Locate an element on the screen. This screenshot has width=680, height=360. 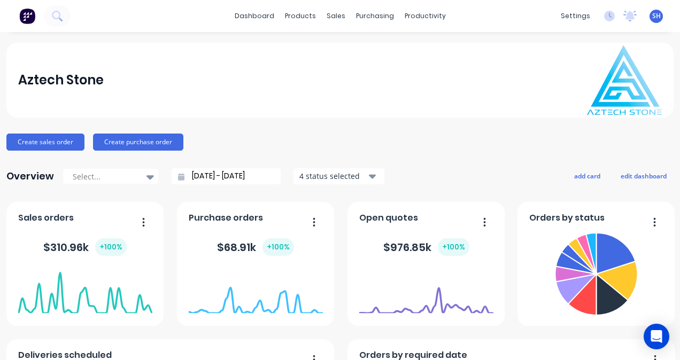
div: productivity is located at coordinates (425, 16).